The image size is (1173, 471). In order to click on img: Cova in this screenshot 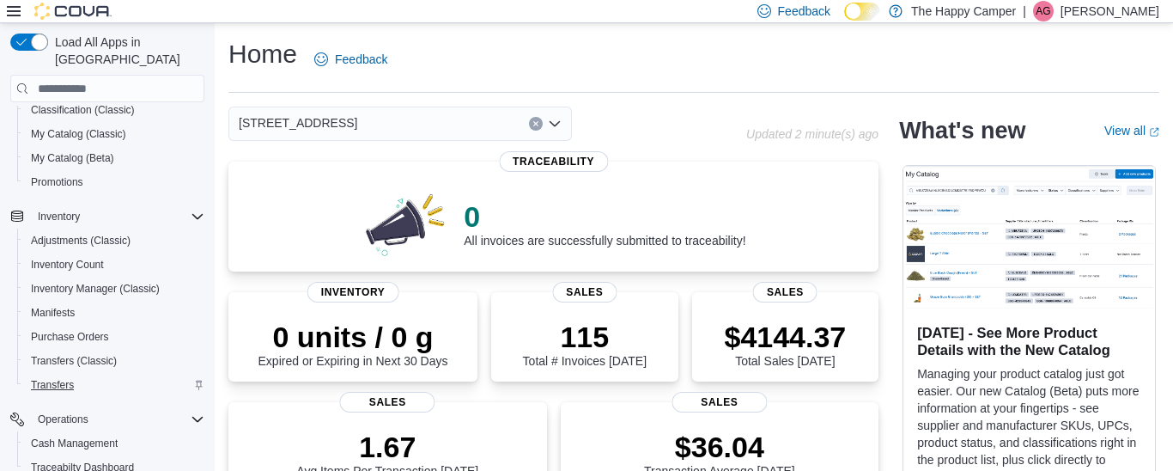, I will do `click(73, 11)`.